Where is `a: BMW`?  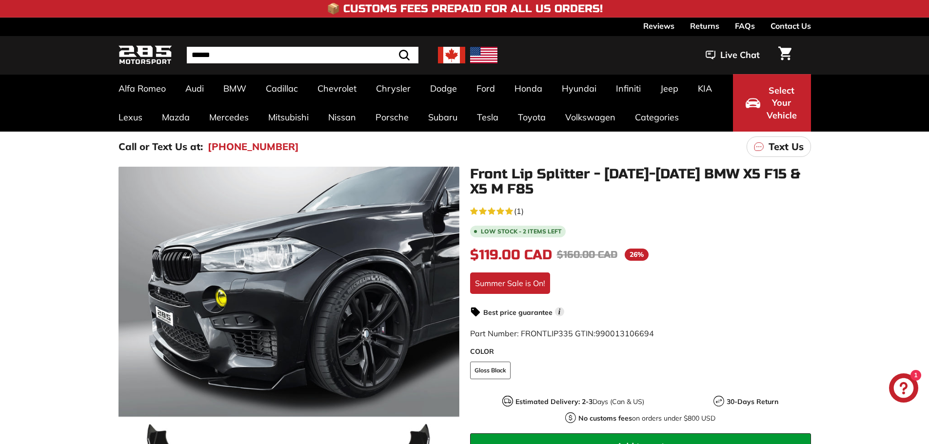 a: BMW is located at coordinates (235, 88).